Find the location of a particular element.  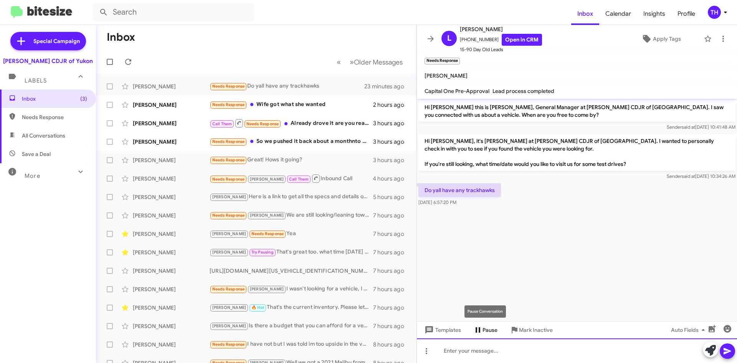

a: Open in CRM is located at coordinates (522, 40).